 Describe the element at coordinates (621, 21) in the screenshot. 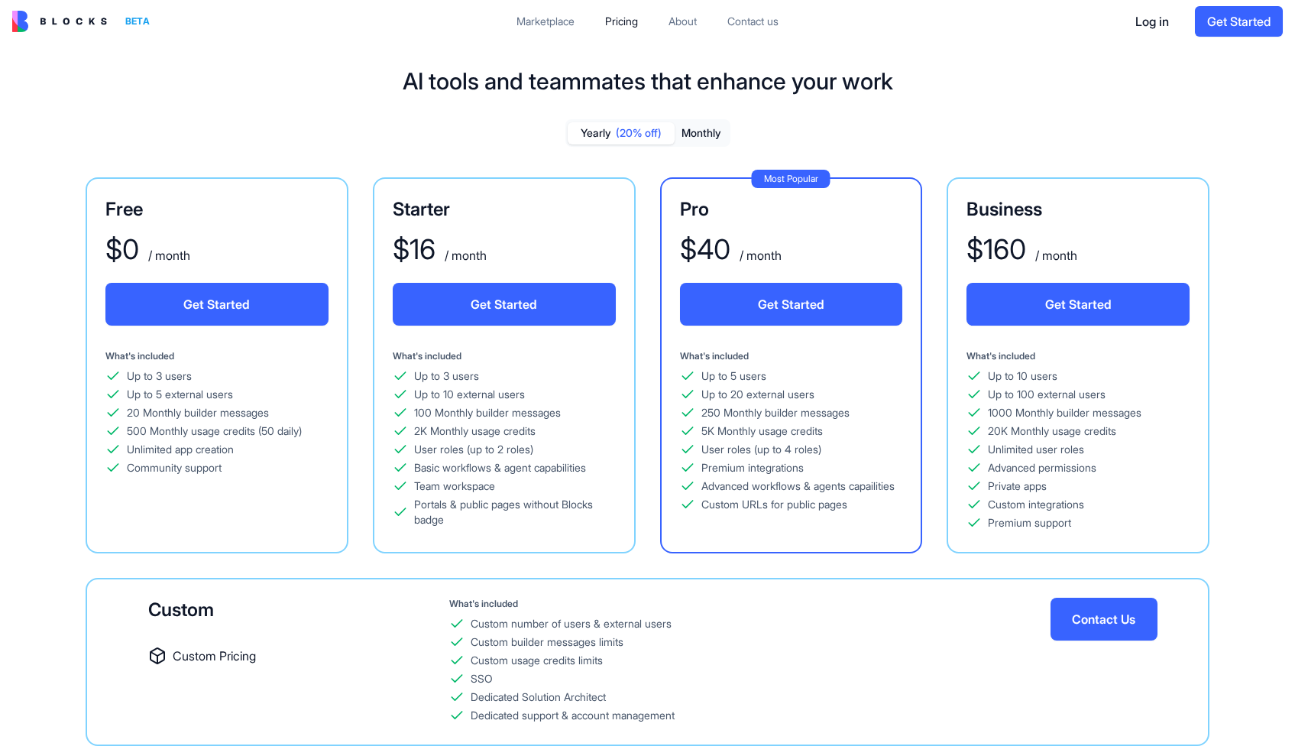

I see `div: Pricing` at that location.